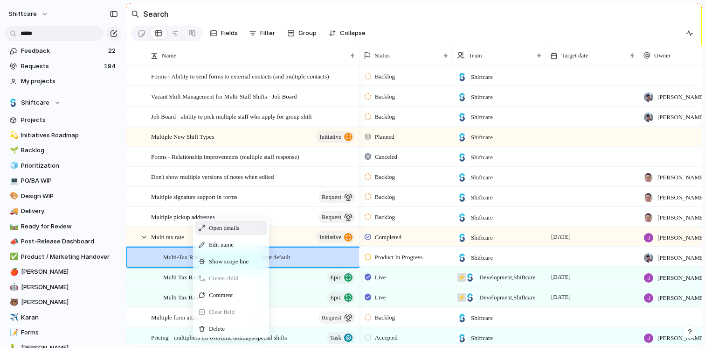 Image resolution: width=705 pixels, height=348 pixels. I want to click on div: ✈️Karan, so click(63, 317).